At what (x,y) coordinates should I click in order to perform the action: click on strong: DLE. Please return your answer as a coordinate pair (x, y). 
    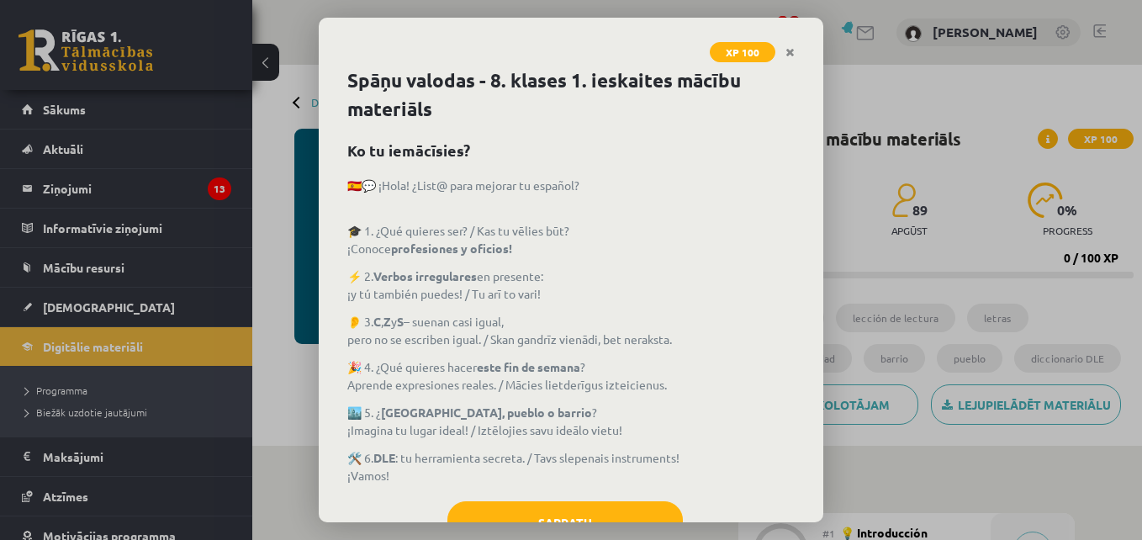
    Looking at the image, I should click on (384, 458).